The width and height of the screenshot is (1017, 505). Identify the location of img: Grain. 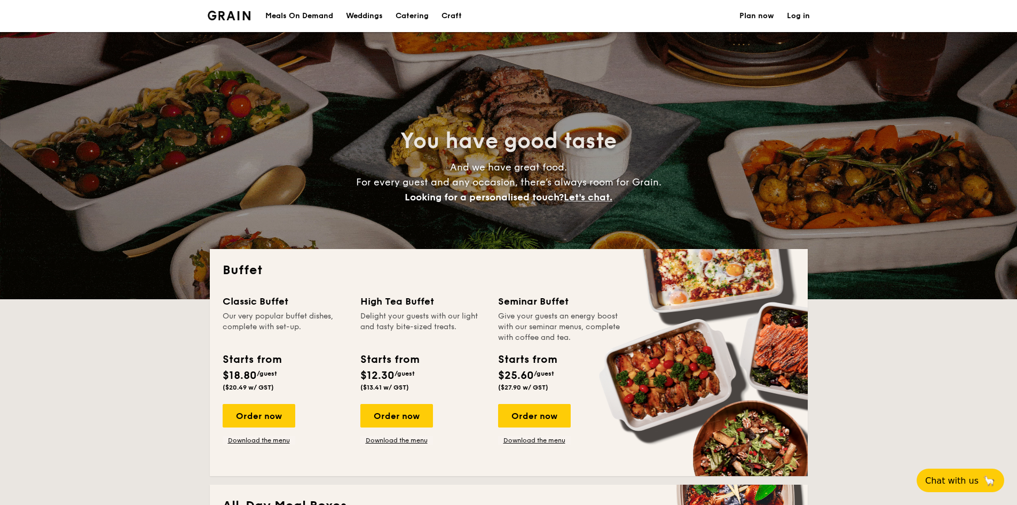
(229, 15).